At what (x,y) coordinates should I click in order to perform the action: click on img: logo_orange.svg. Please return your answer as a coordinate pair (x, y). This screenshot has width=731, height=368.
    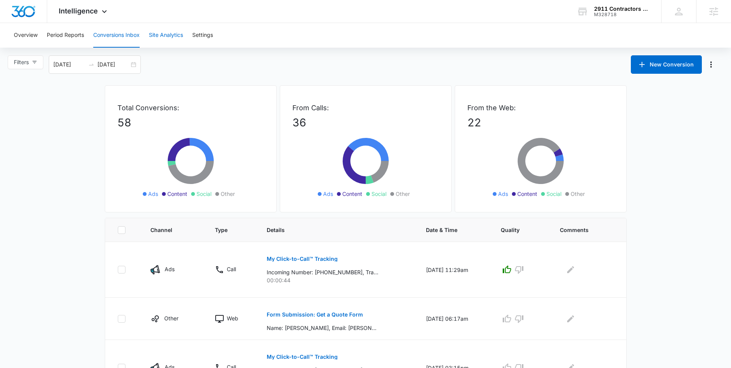
    Looking at the image, I should click on (15, 15).